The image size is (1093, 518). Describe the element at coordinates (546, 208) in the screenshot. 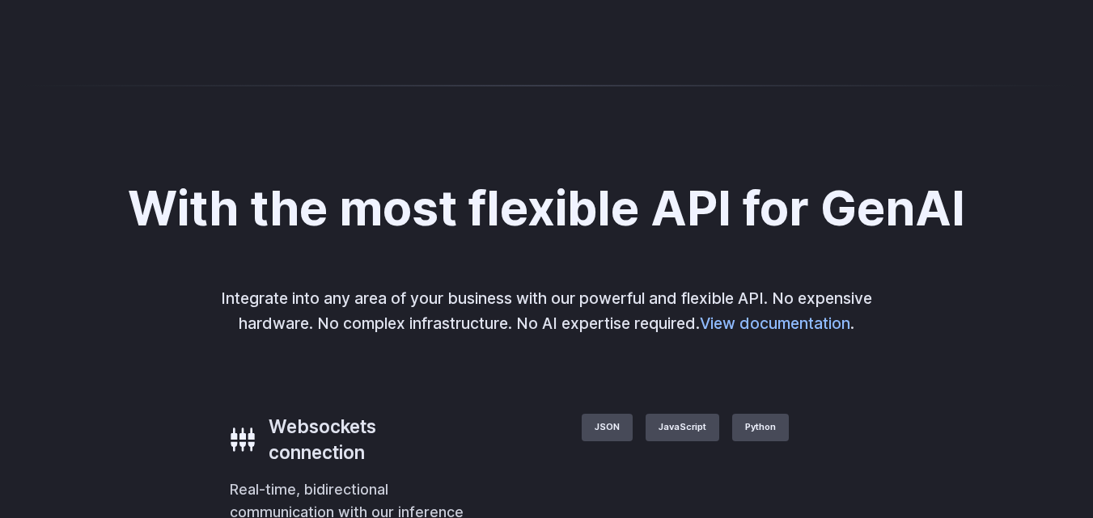

I see `h2: With the most flexible API for GenAI` at that location.